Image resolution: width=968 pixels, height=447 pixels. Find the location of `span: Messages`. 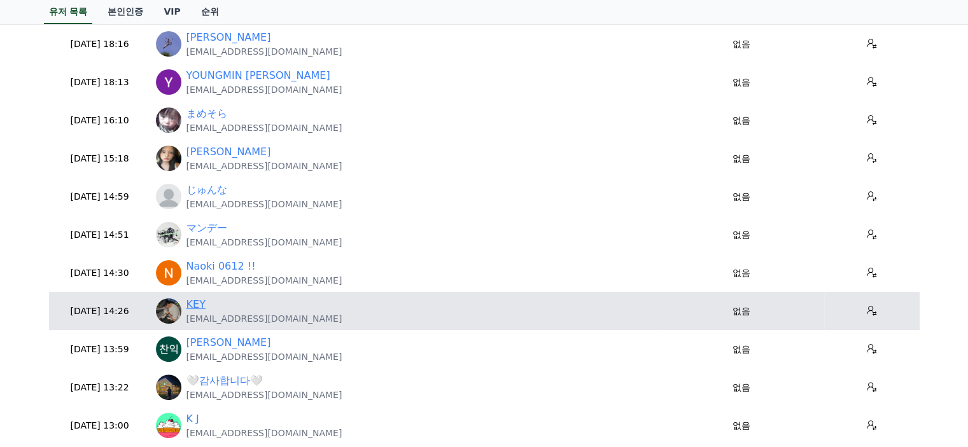

span: Messages is located at coordinates (124, 382).